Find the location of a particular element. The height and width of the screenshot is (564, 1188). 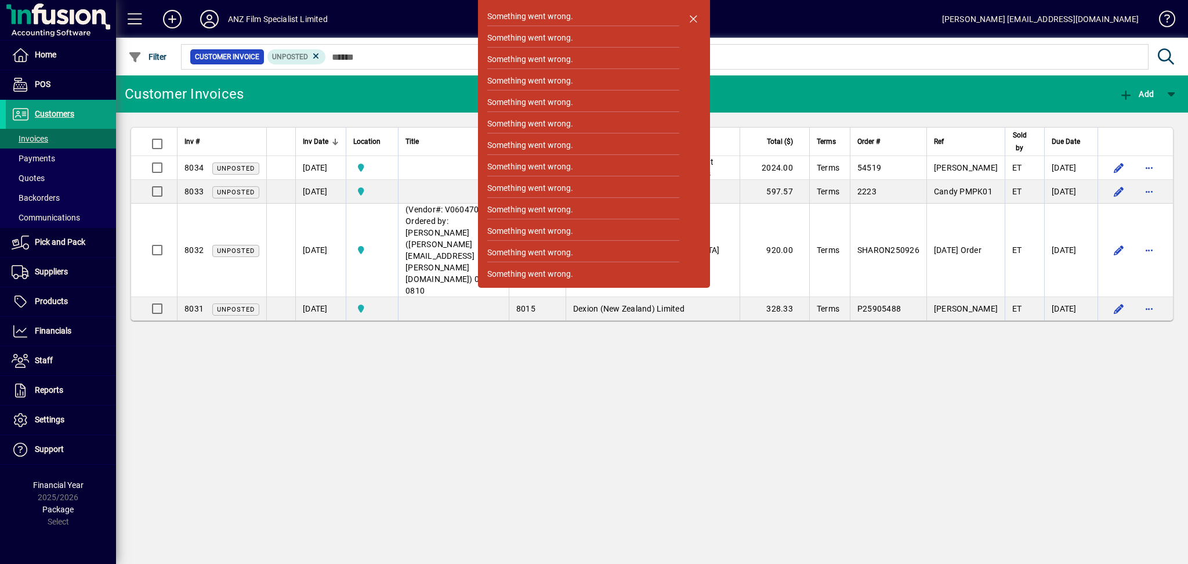

td: 2024.00 is located at coordinates (774, 168).